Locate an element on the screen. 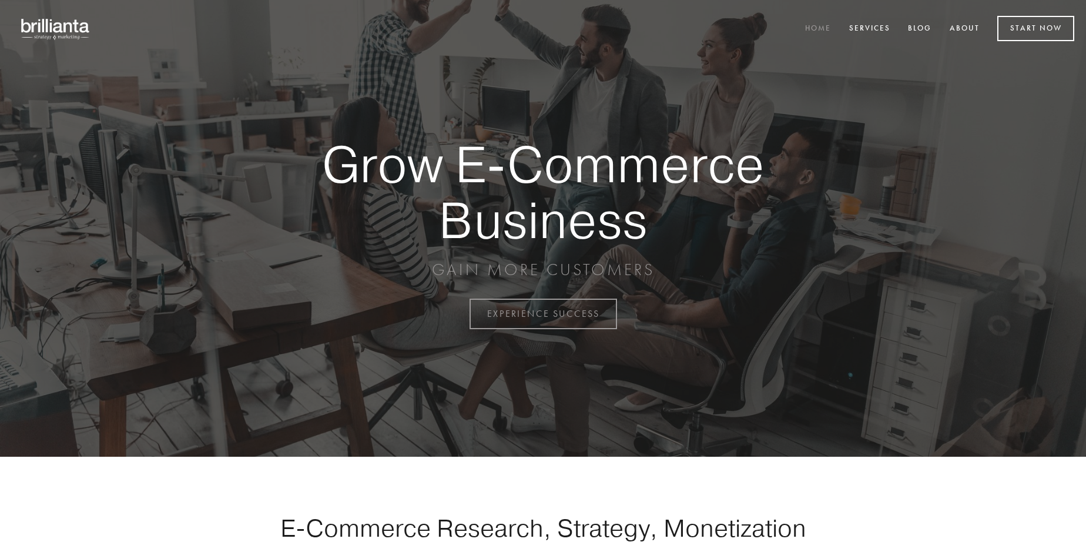  a: Start Now is located at coordinates (1035, 28).